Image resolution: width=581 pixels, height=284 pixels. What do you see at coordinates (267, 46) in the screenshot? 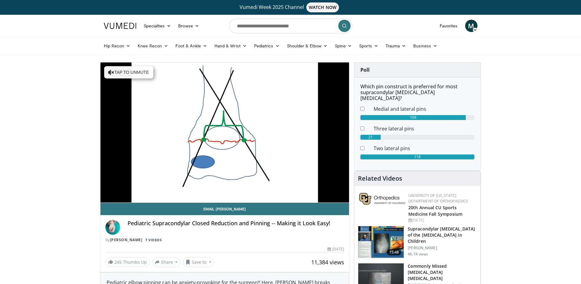
I see `a: Pediatrics` at bounding box center [267, 46].